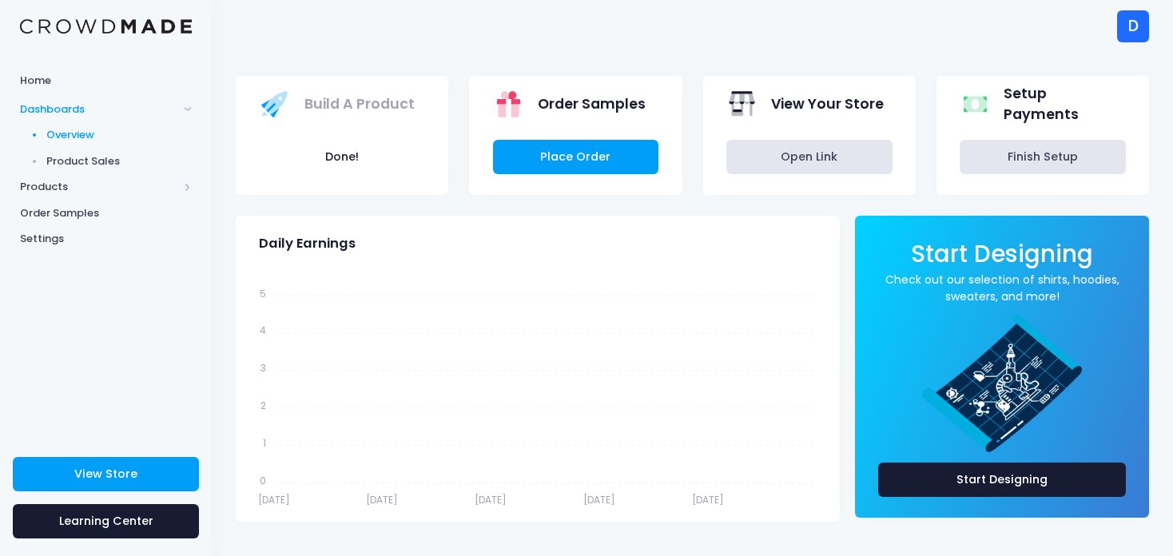 The width and height of the screenshot is (1173, 556). What do you see at coordinates (106, 239) in the screenshot?
I see `span: Settings` at bounding box center [106, 239].